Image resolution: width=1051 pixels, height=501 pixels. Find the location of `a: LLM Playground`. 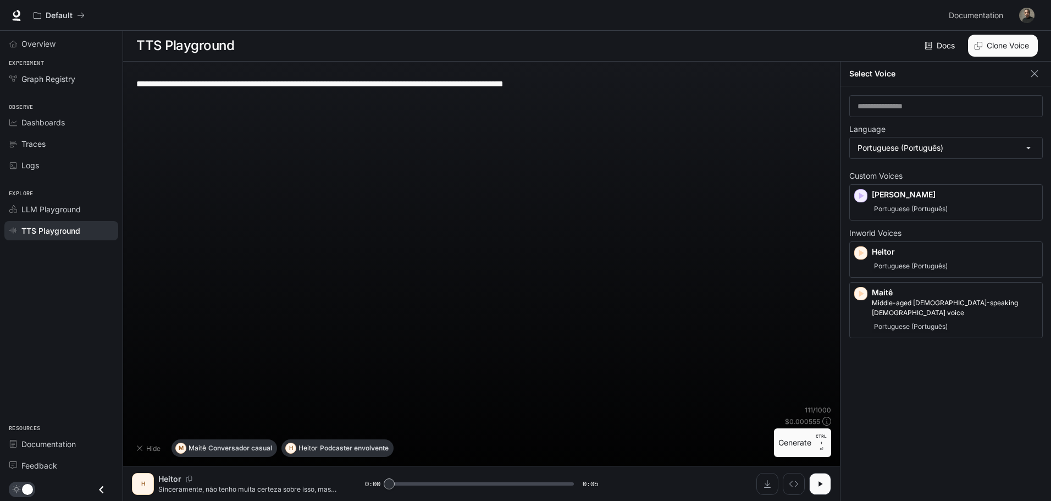

a: LLM Playground is located at coordinates (61, 209).